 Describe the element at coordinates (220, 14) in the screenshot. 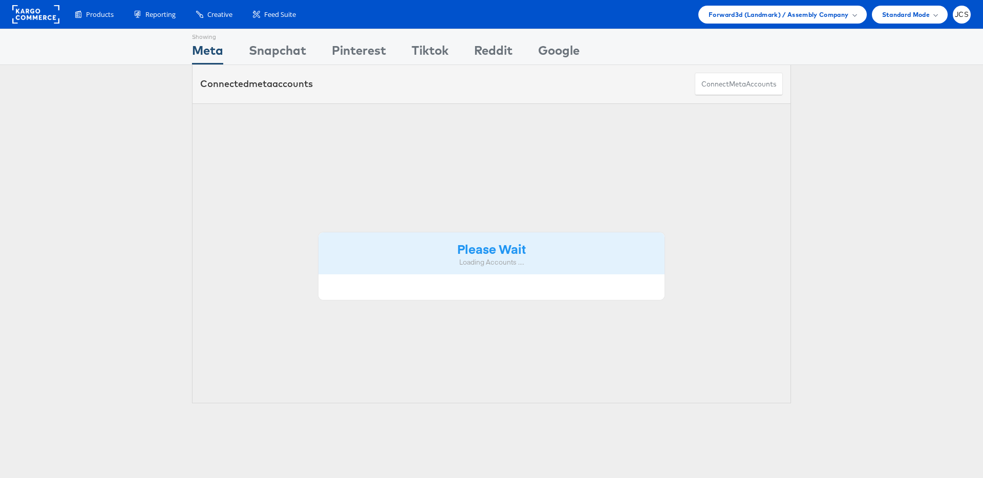

I see `span: Creative` at that location.